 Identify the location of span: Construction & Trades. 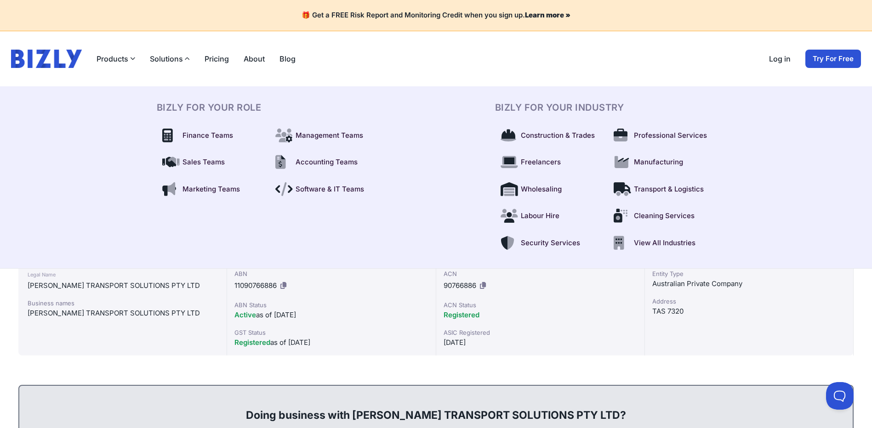
(558, 136).